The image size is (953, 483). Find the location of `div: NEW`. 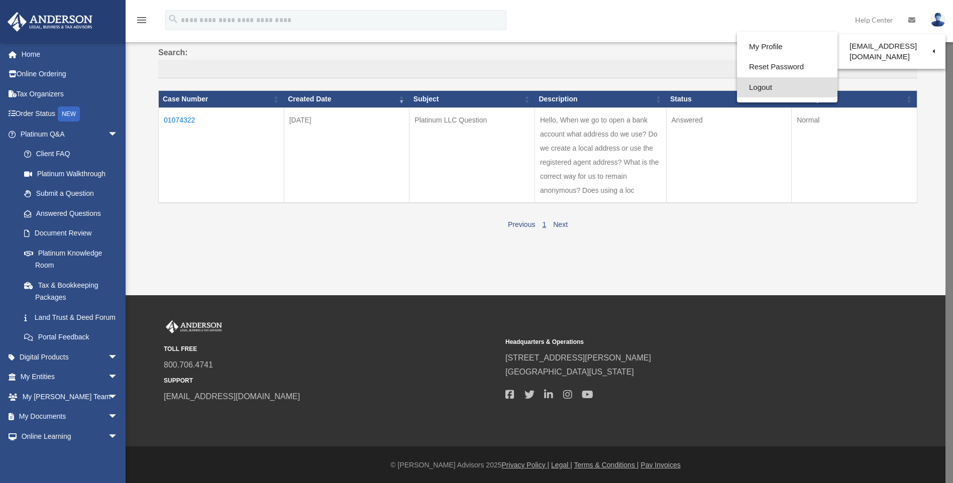

div: NEW is located at coordinates (69, 114).